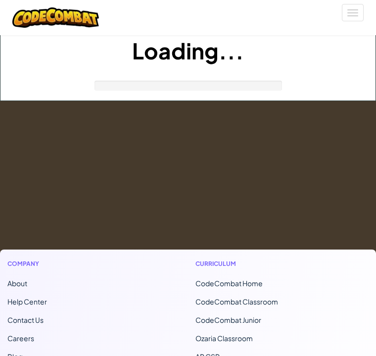  Describe the element at coordinates (27, 301) in the screenshot. I see `a: Help Center` at that location.